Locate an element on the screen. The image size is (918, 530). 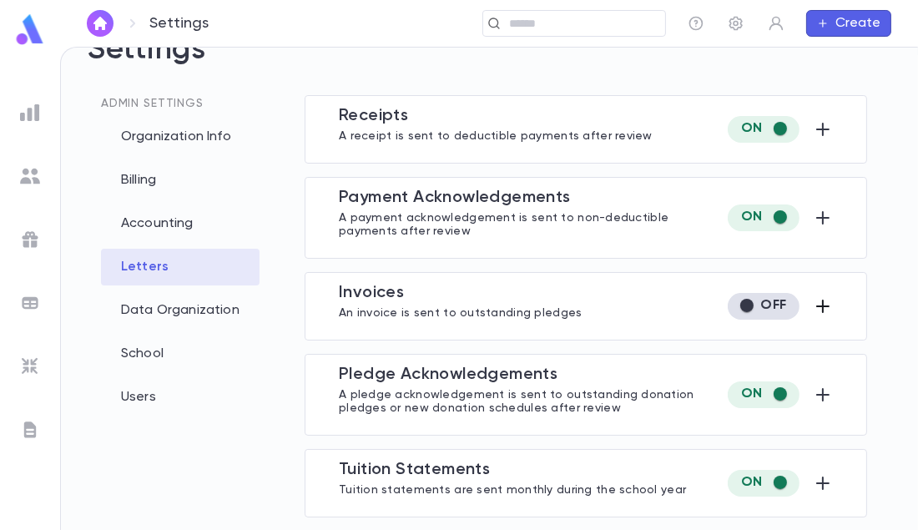
div: Users is located at coordinates (180, 397).